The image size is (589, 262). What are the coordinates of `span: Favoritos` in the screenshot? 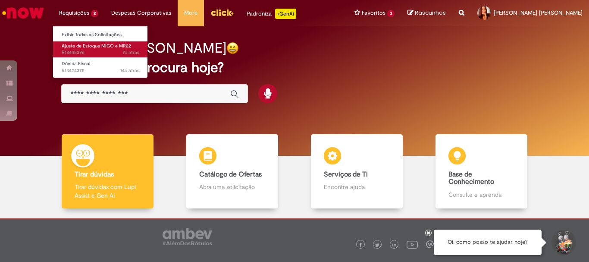 It's located at (373, 13).